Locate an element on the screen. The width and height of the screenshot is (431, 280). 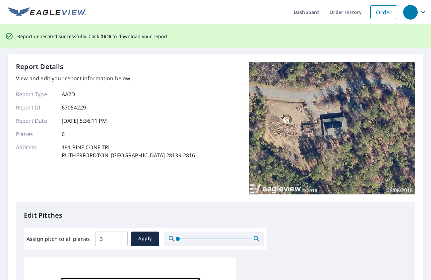
button: Apply is located at coordinates (145, 238).